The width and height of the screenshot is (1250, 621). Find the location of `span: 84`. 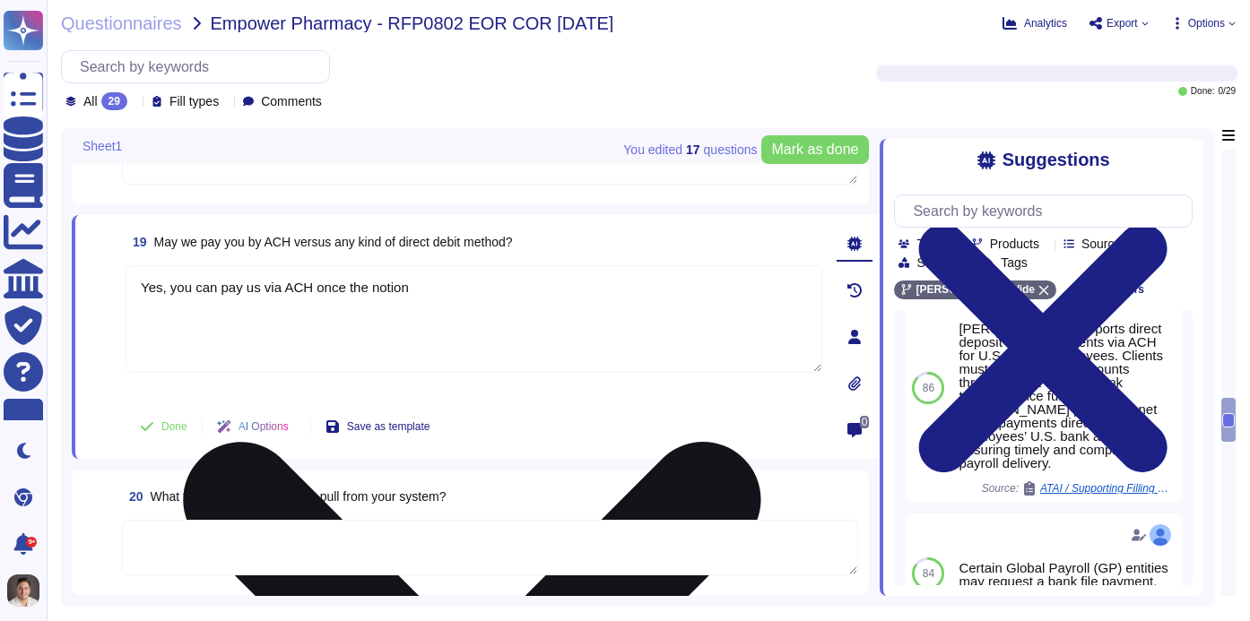

span: 84 is located at coordinates (928, 574).